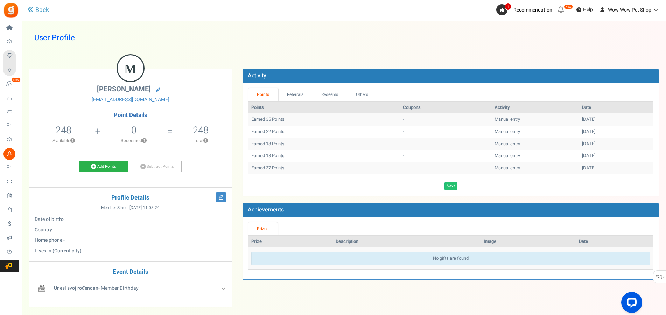 Image resolution: width=666 pixels, height=315 pixels. What do you see at coordinates (525, 10) in the screenshot?
I see `a: 1 Recommendation` at bounding box center [525, 10].